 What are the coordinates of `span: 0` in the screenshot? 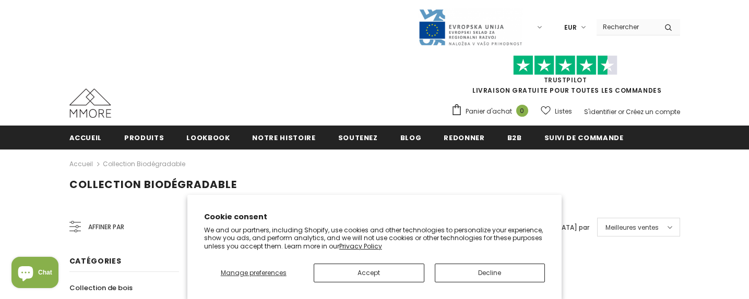 It's located at (522, 111).